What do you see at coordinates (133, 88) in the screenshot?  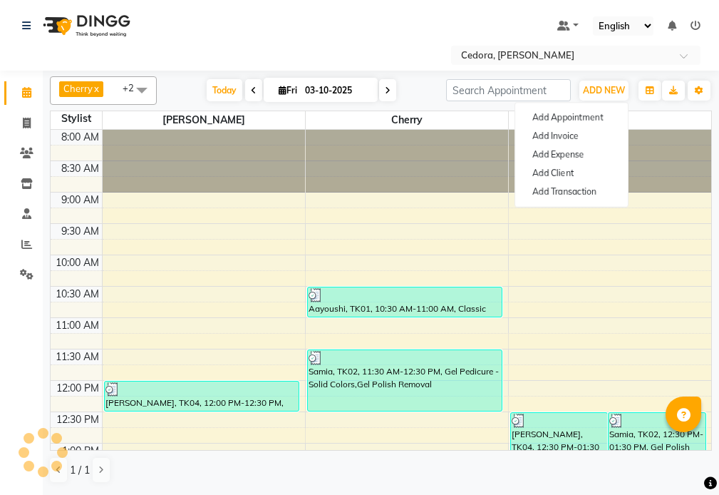 I see `span: +2` at bounding box center [133, 88].